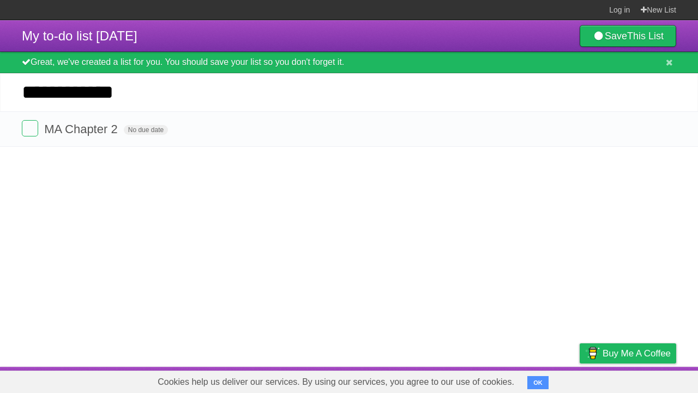 The width and height of the screenshot is (698, 393). Describe the element at coordinates (492, 380) in the screenshot. I see `a: Developers` at that location.